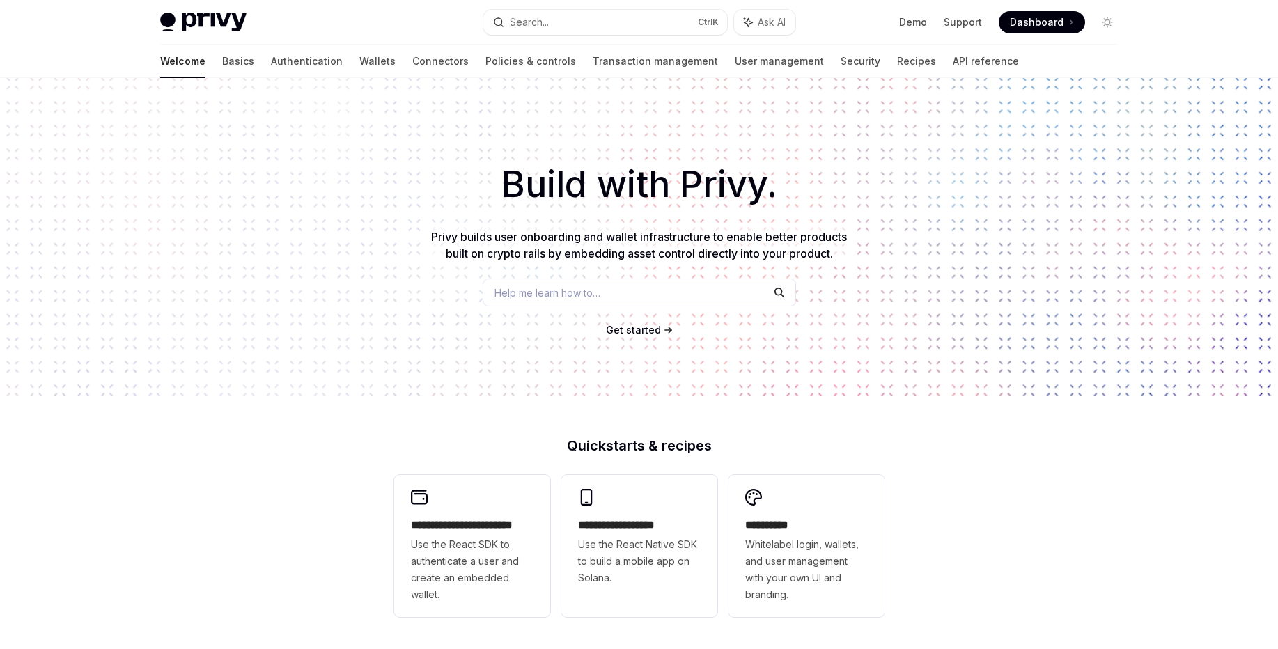 The image size is (1278, 649). What do you see at coordinates (203, 22) in the screenshot?
I see `img: light logo` at bounding box center [203, 22].